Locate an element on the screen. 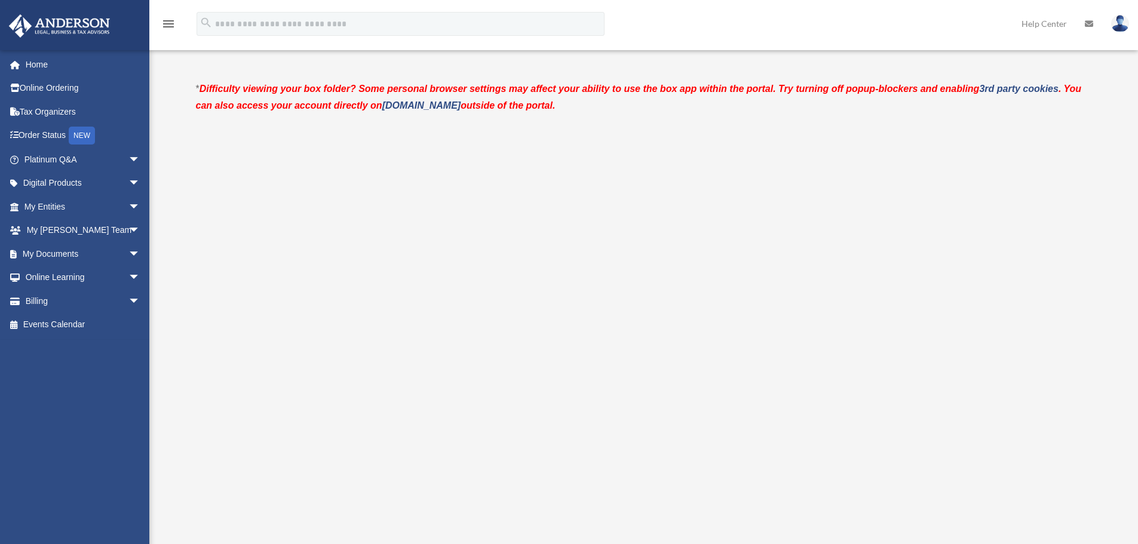 The height and width of the screenshot is (544, 1138). a: Home is located at coordinates (83, 65).